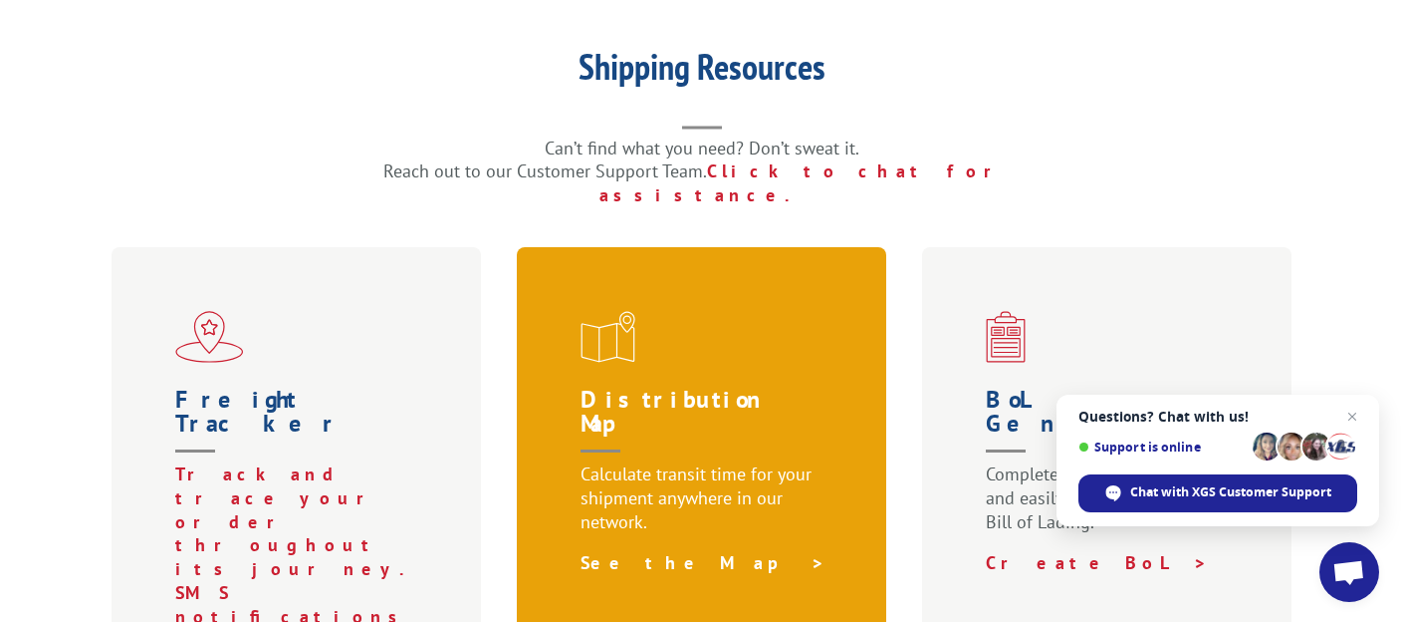 The width and height of the screenshot is (1403, 622). I want to click on p: Complete the following form and easily generate your Bill of Lading., so click(1112, 506).